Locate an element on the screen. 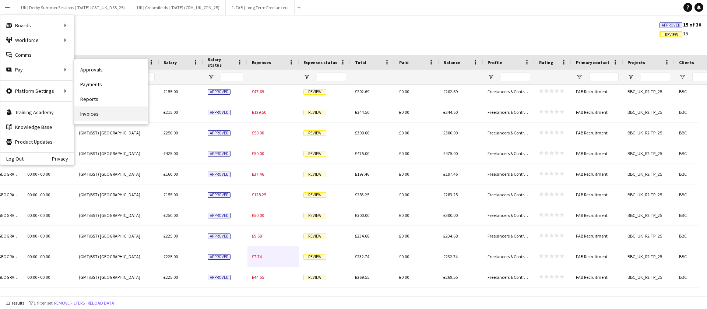 The height and width of the screenshot is (309, 707). a: Invoices is located at coordinates (111, 114).